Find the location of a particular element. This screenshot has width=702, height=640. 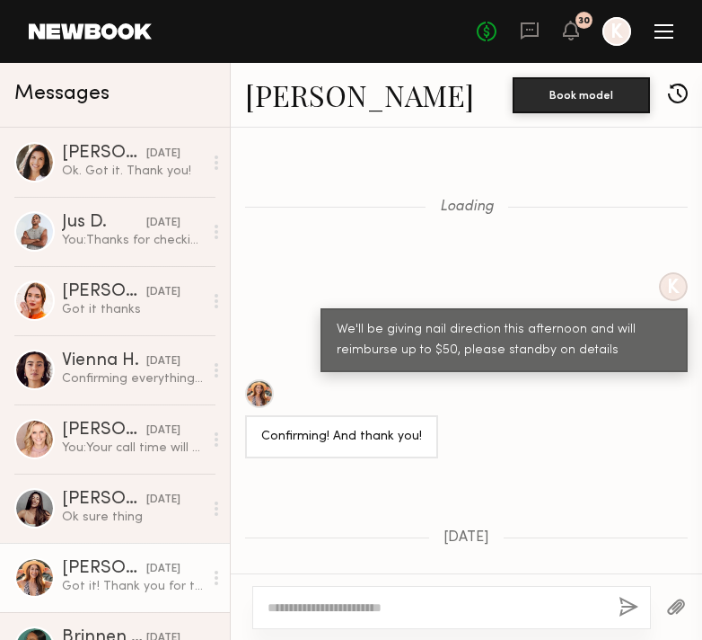

div: Got it! Thank you for the update is located at coordinates (132, 586).